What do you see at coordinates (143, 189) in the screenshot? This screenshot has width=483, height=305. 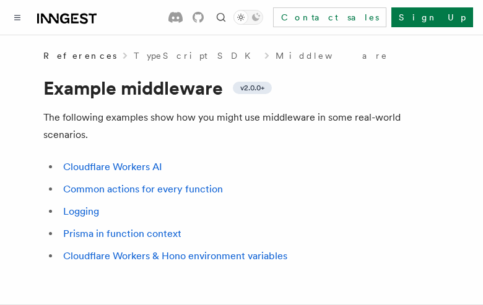 I see `a: Common actions for every function` at bounding box center [143, 189].